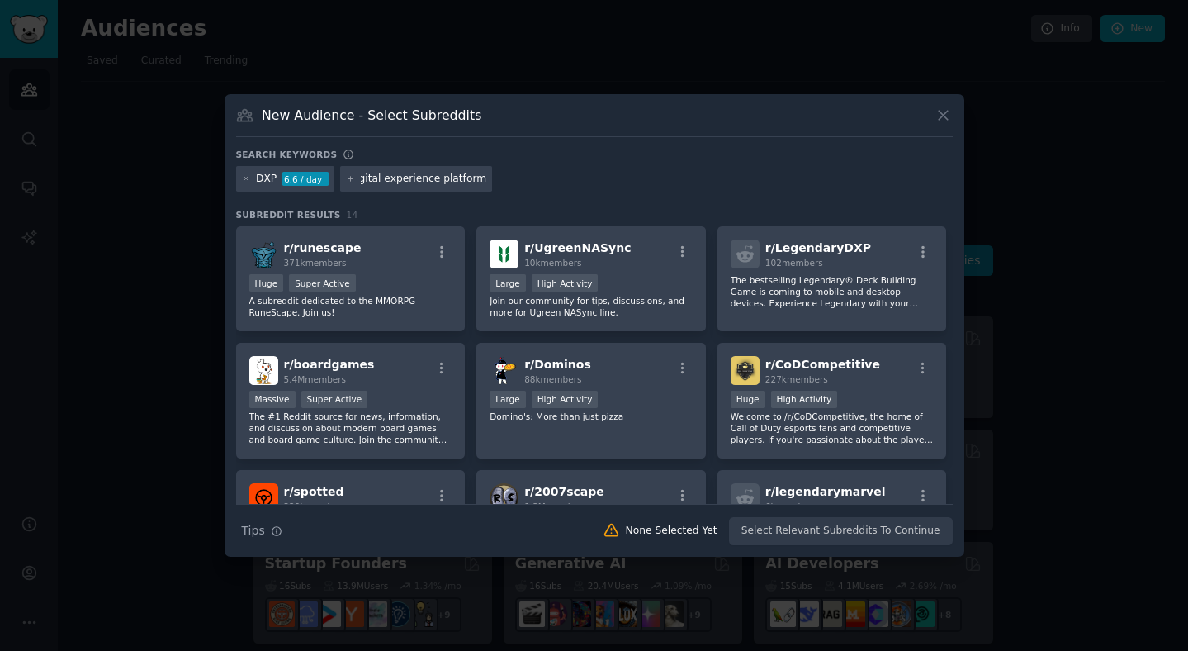 The width and height of the screenshot is (1188, 651). Describe the element at coordinates (577, 248) in the screenshot. I see `span: r/ UgreenNASync` at that location.